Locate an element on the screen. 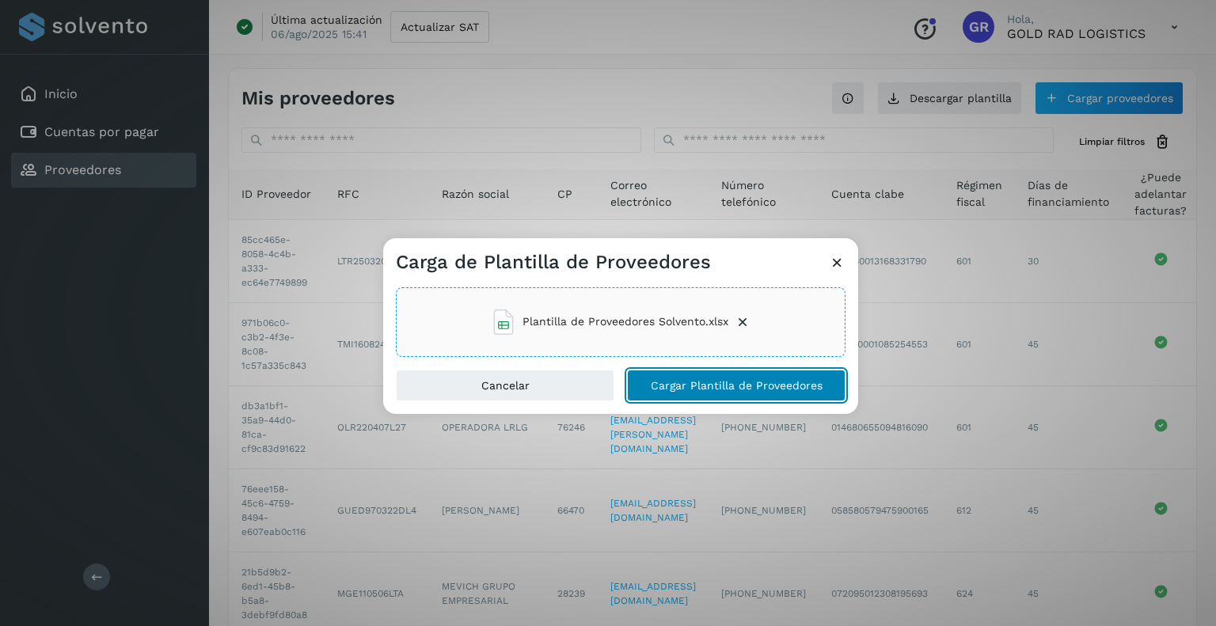 This screenshot has width=1216, height=626. h3: Carga de Plantilla de Proveedores is located at coordinates (553, 262).